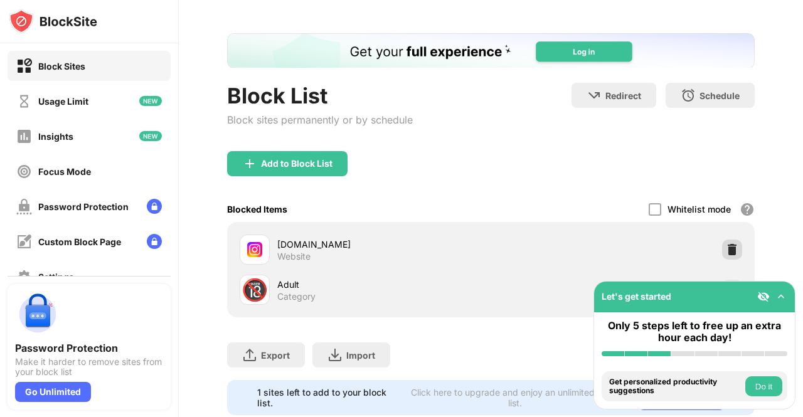 This screenshot has height=417, width=803. What do you see at coordinates (255, 250) in the screenshot?
I see `img: favicons` at bounding box center [255, 250].